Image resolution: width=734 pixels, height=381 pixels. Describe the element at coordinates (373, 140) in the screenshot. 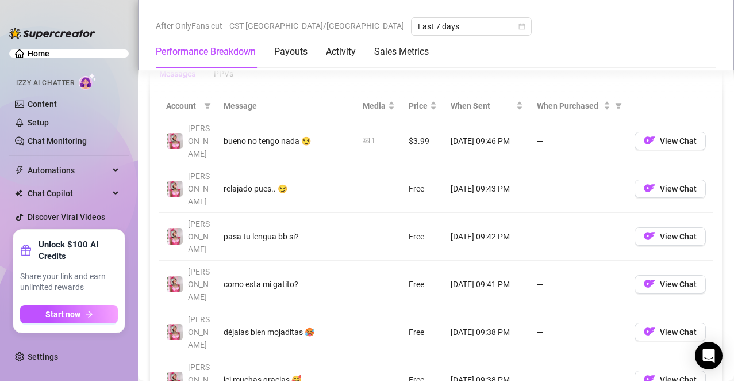

I see `div: 1` at that location.